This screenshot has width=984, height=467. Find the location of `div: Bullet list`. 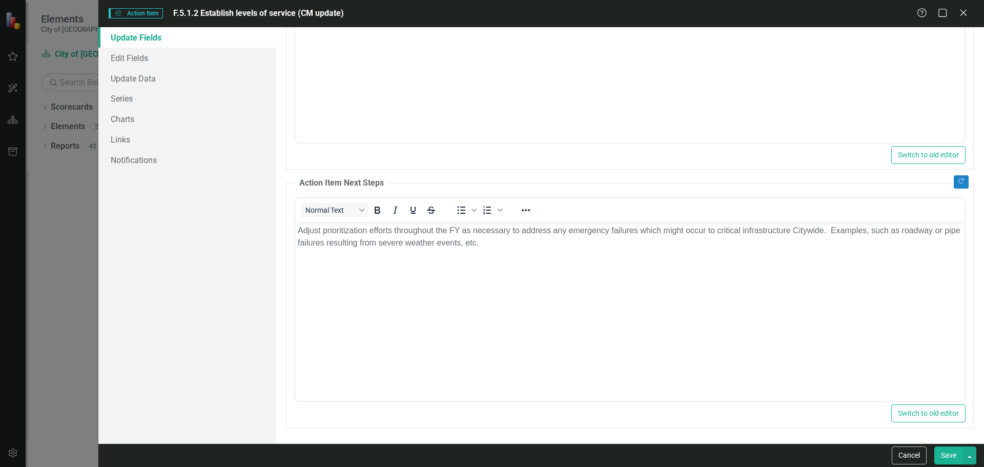

div: Bullet list is located at coordinates (465, 210).